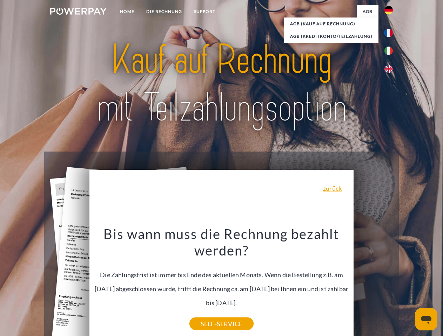 This screenshot has width=443, height=336. I want to click on img: en, so click(388, 69).